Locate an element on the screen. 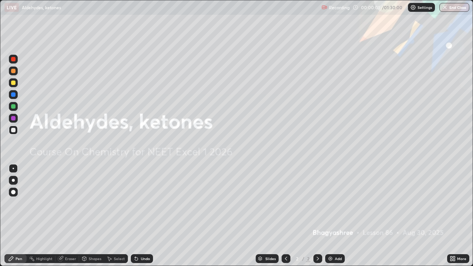  p: LIVE is located at coordinates (11, 7).